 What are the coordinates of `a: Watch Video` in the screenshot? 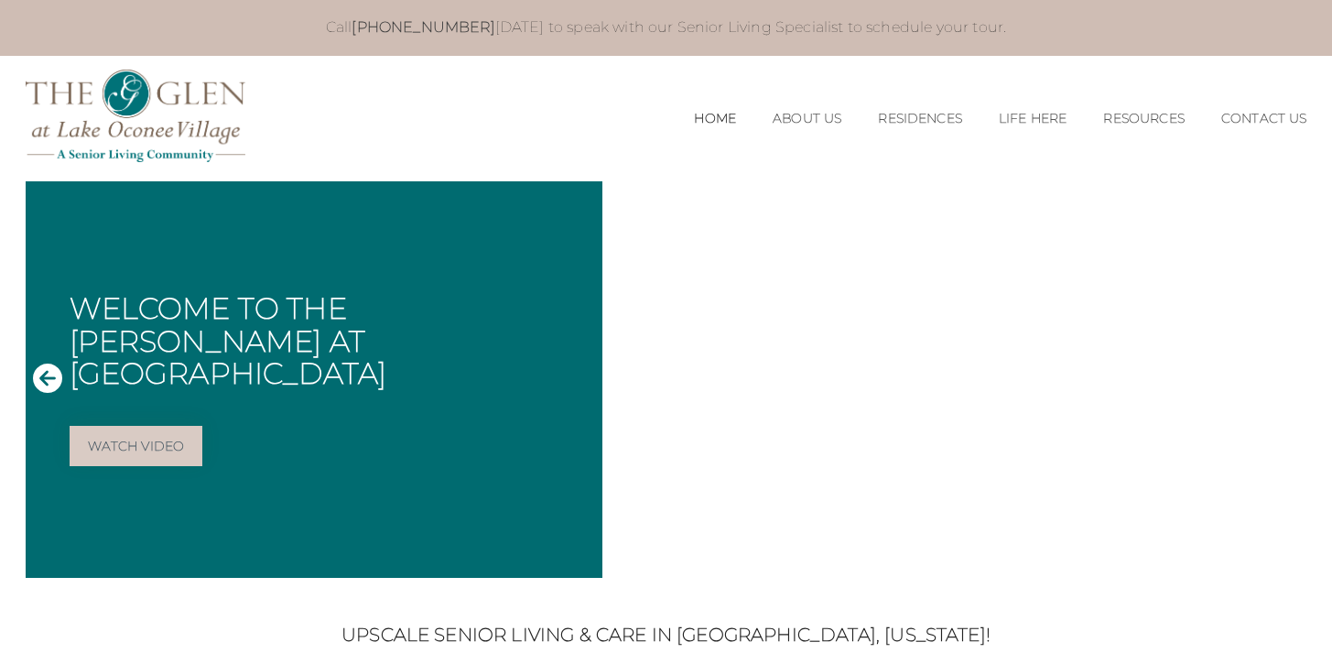 It's located at (136, 446).